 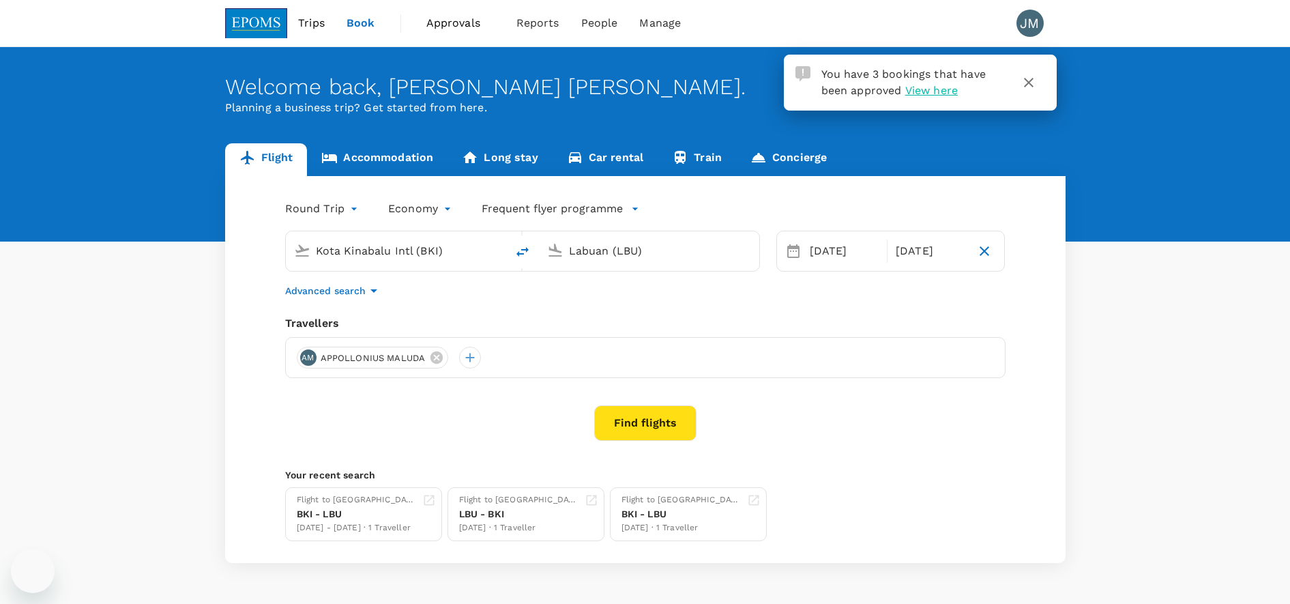 I want to click on div: AM, so click(x=308, y=358).